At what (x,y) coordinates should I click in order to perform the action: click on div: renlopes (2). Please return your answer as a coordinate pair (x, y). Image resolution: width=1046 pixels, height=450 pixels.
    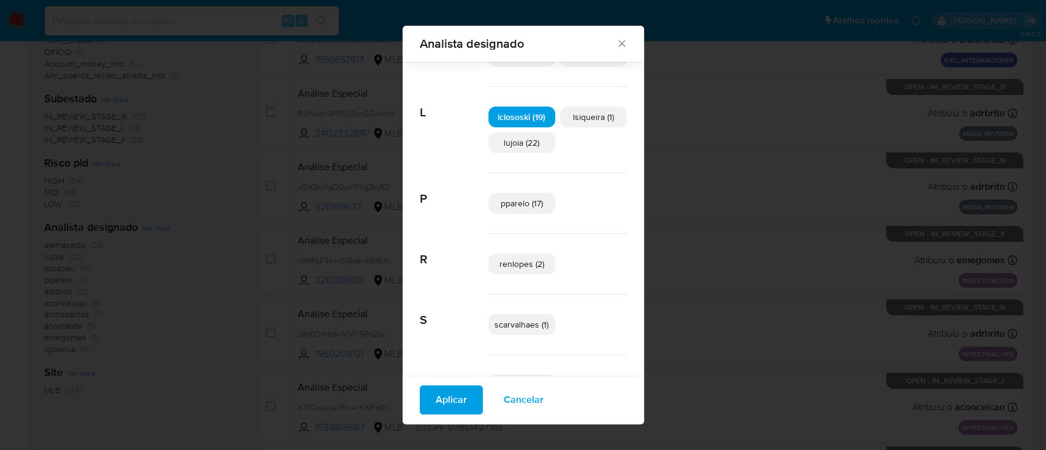
    Looking at the image, I should click on (521, 264).